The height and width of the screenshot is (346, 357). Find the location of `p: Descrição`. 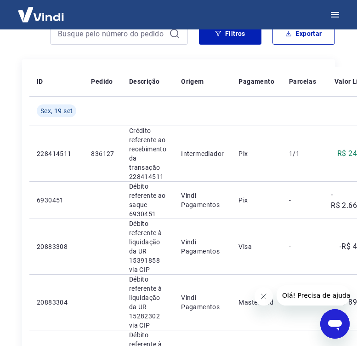

p: Descrição is located at coordinates (144, 81).